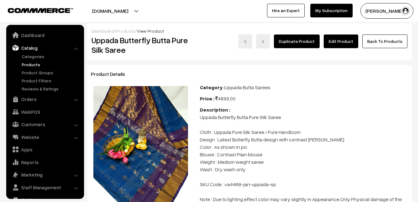 The width and height of the screenshot is (418, 202). I want to click on a: Orders, so click(45, 99).